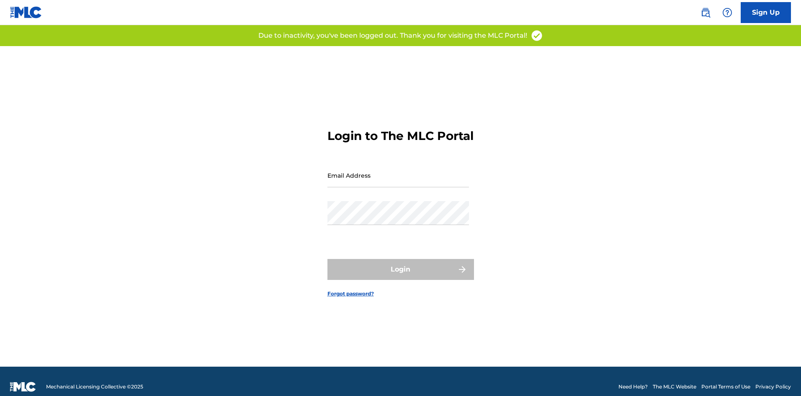 The image size is (801, 396). What do you see at coordinates (26, 12) in the screenshot?
I see `img: MLC Logo` at bounding box center [26, 12].